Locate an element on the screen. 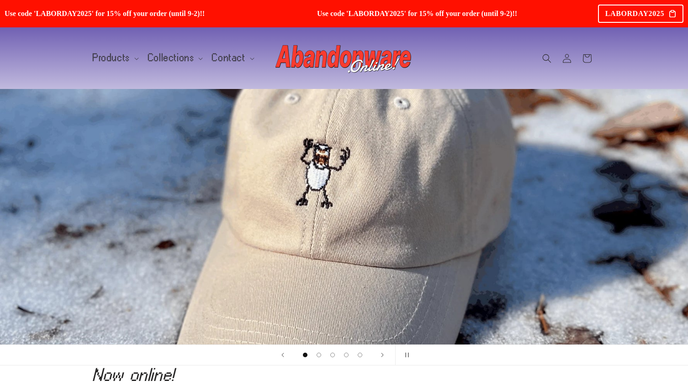 The image size is (688, 391). summary: Contact is located at coordinates (232, 58).